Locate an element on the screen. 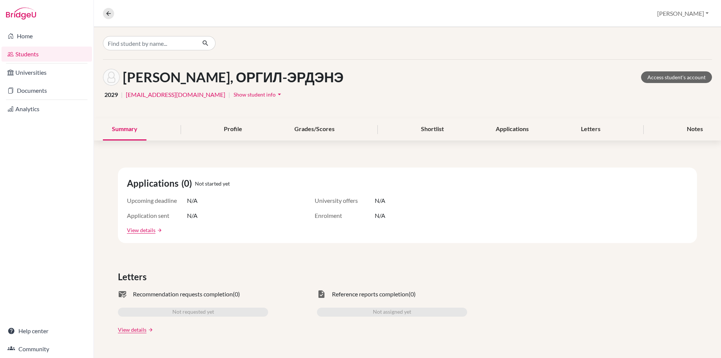 The width and height of the screenshot is (721, 358). span: task is located at coordinates (321, 294).